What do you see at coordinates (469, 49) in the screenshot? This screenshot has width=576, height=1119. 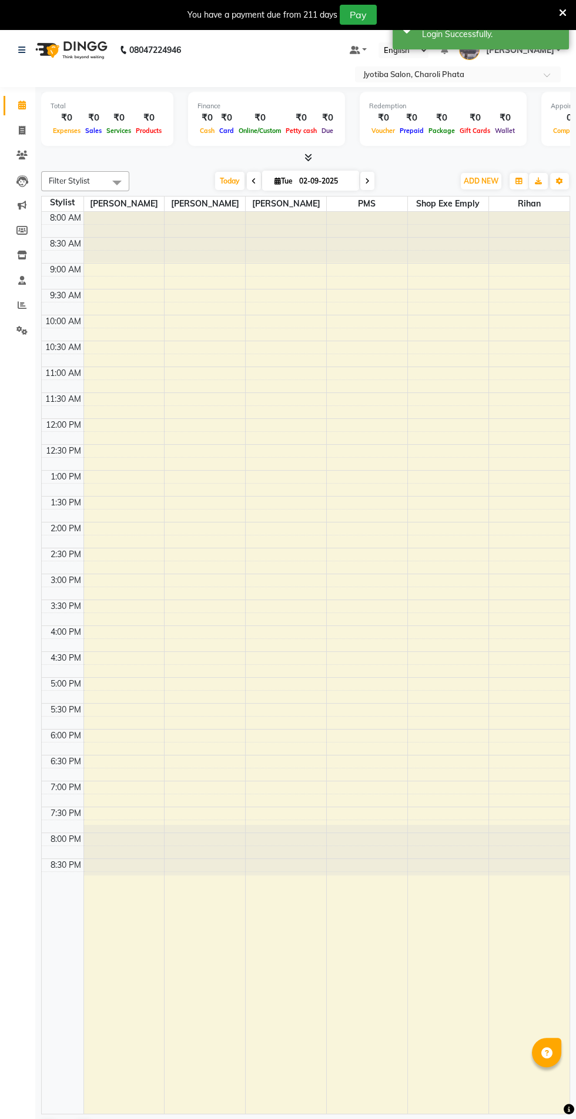 I see `img: Amol` at bounding box center [469, 49].